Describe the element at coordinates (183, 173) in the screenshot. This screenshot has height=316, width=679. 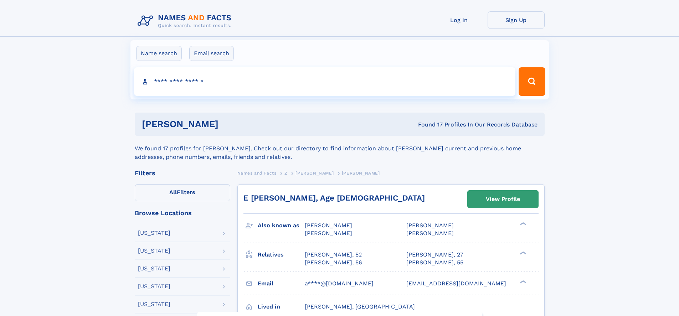
I see `div: Filters` at that location.